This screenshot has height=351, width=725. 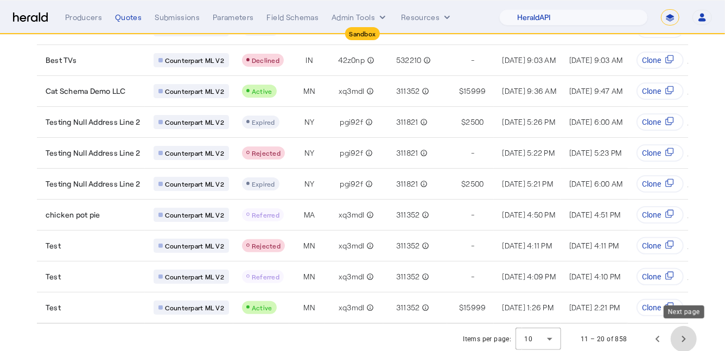 What do you see at coordinates (262, 308) in the screenshot?
I see `span: Active` at bounding box center [262, 308].